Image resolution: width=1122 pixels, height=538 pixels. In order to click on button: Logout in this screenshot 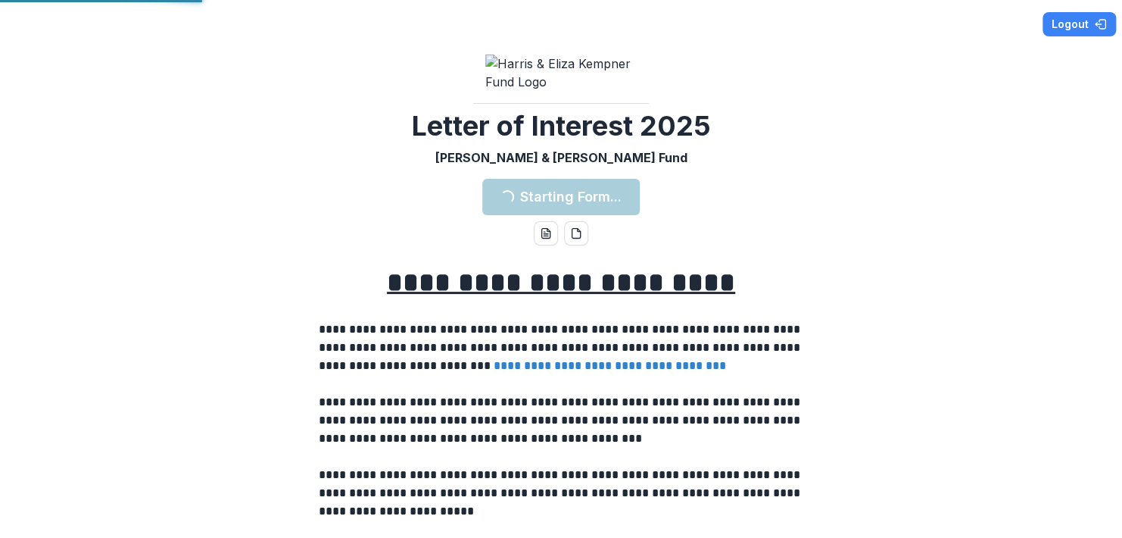, I will do `click(1079, 24)`.